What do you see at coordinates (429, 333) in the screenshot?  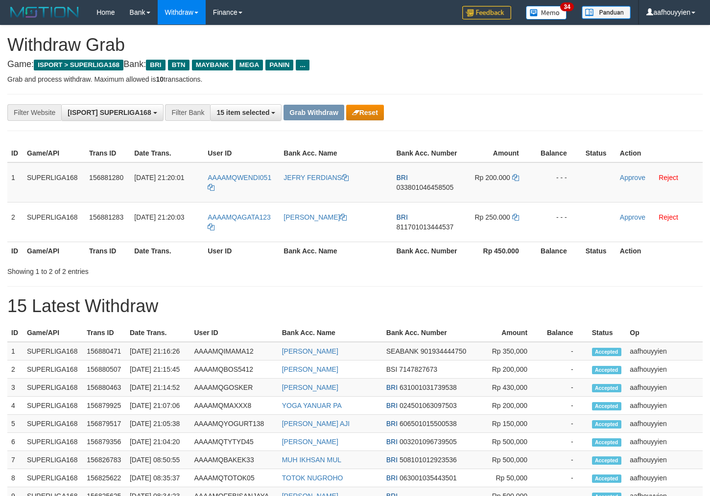 I see `th: Bank Acc. Number` at bounding box center [429, 333].